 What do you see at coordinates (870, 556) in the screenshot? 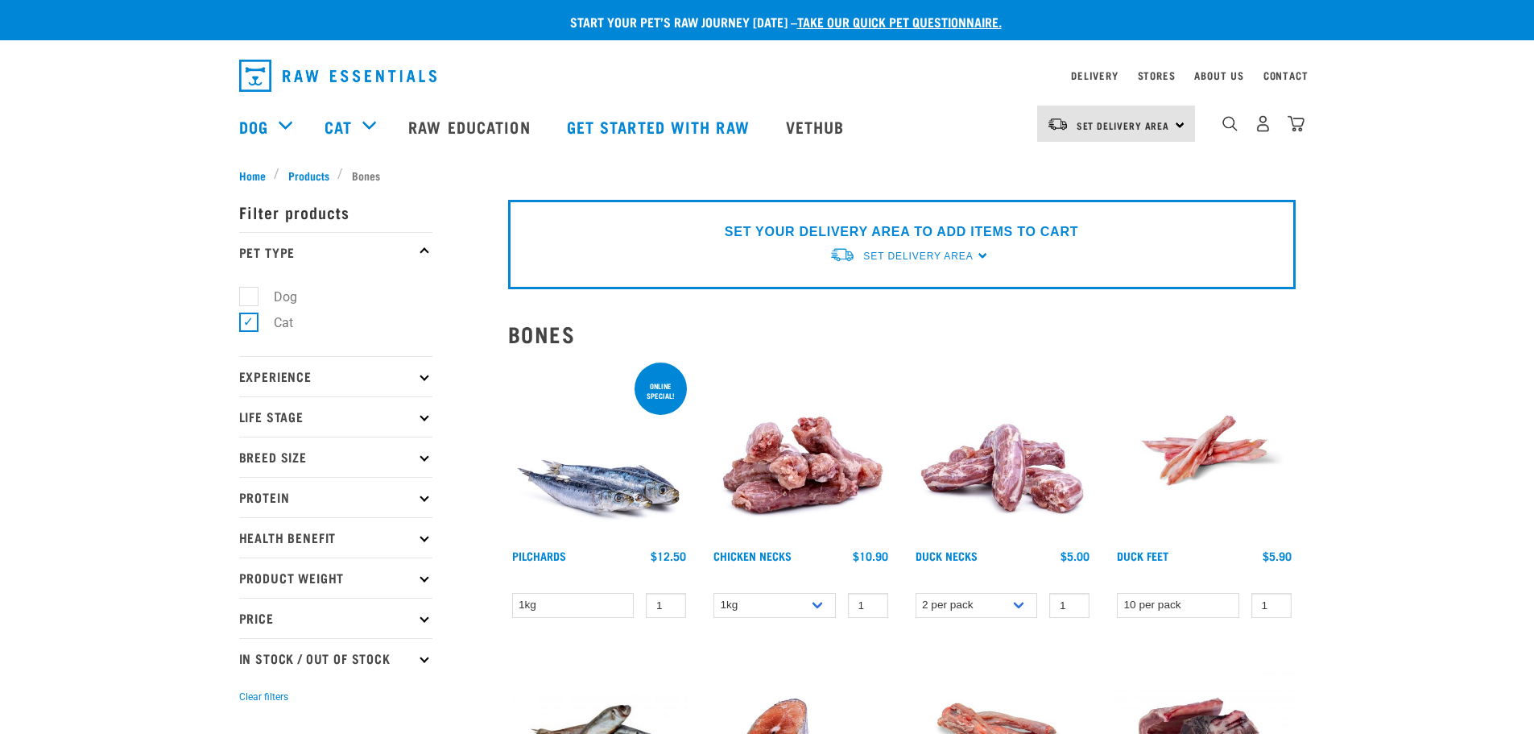
I see `div: $10.90` at bounding box center [870, 556].